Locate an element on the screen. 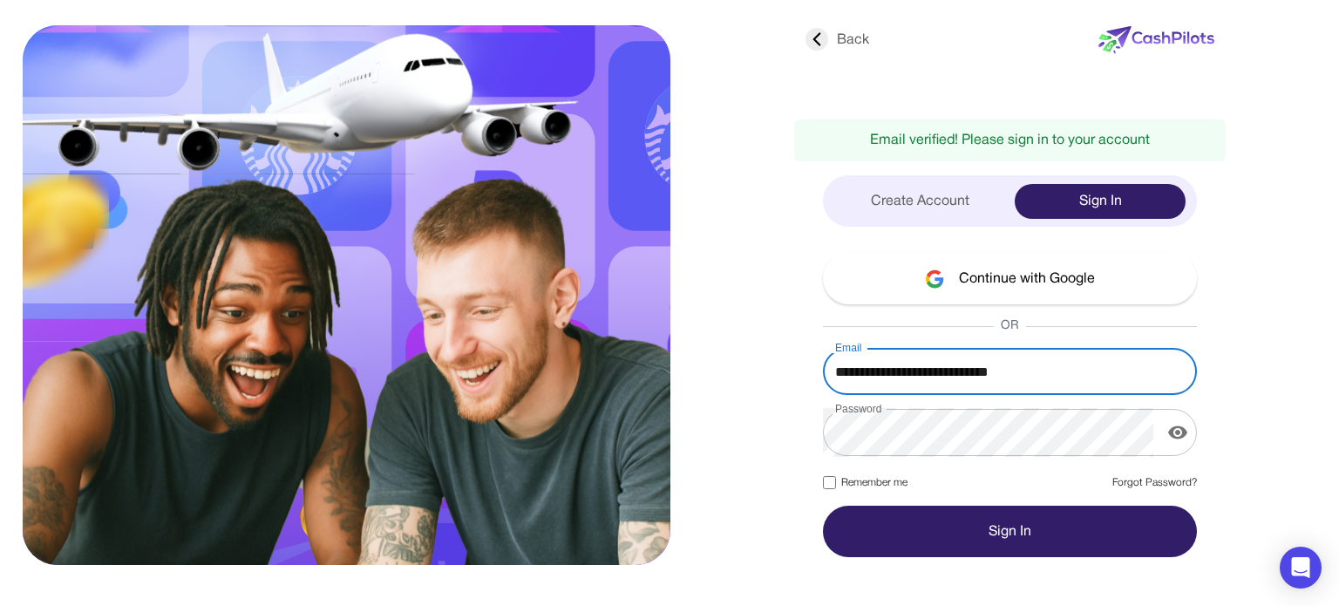 This screenshot has width=1339, height=606. label: Password is located at coordinates (859, 408).